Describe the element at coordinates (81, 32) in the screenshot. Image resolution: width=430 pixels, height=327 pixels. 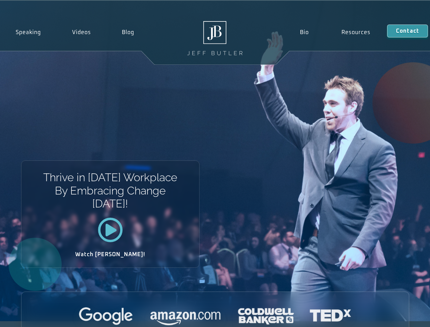
I see `a: Videos` at that location.